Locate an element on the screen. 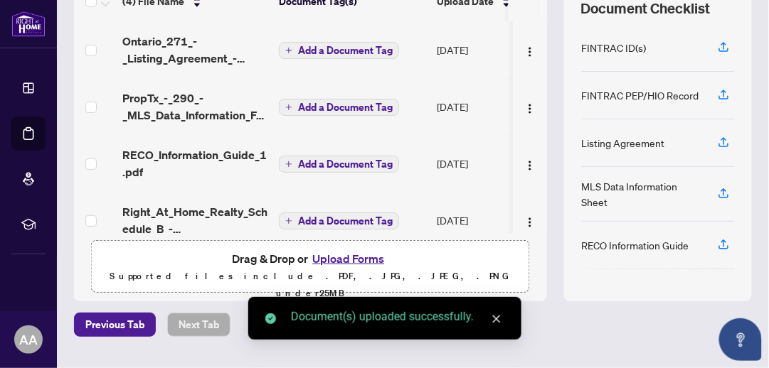 The width and height of the screenshot is (769, 368). img: logo is located at coordinates (28, 23).